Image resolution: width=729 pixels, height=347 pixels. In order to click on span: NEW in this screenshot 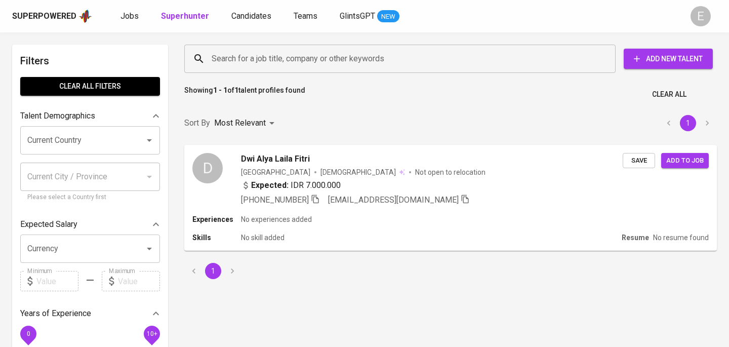, I will do `click(389, 17)`.